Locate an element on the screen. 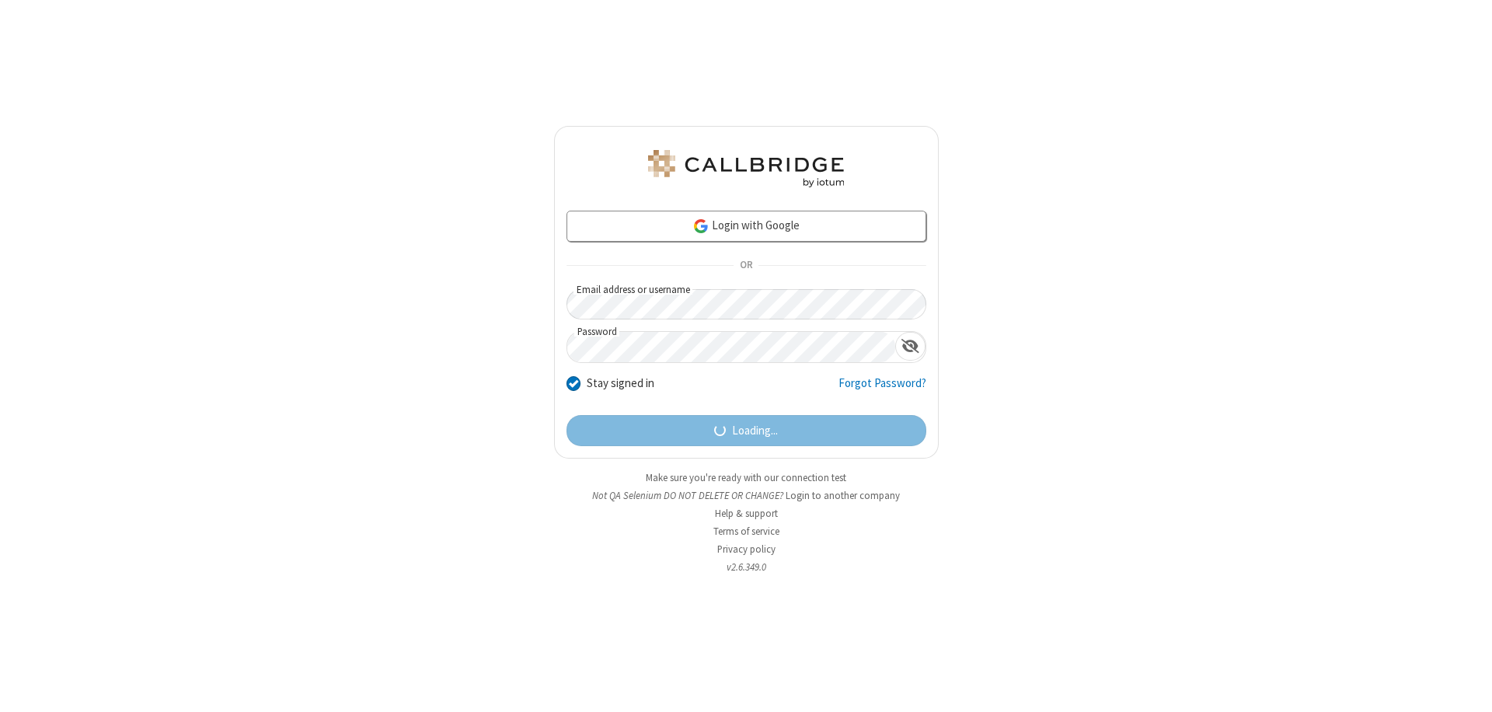 This screenshot has height=712, width=1492. a: Make sure you're ready with our connection test is located at coordinates (746, 477).